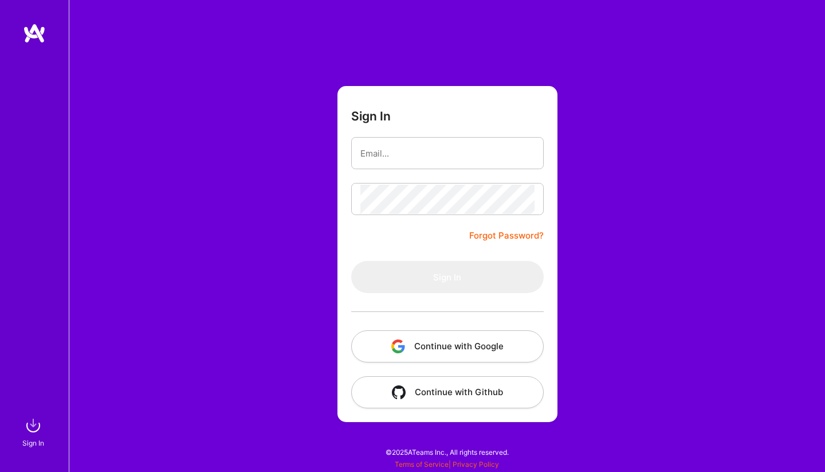 This screenshot has height=472, width=825. I want to click on h3: Sign In, so click(371, 116).